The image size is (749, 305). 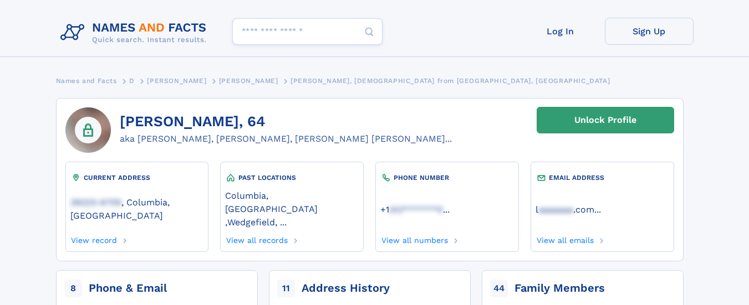 What do you see at coordinates (292, 178) in the screenshot?
I see `div: PAST LOCATIONS` at bounding box center [292, 178].